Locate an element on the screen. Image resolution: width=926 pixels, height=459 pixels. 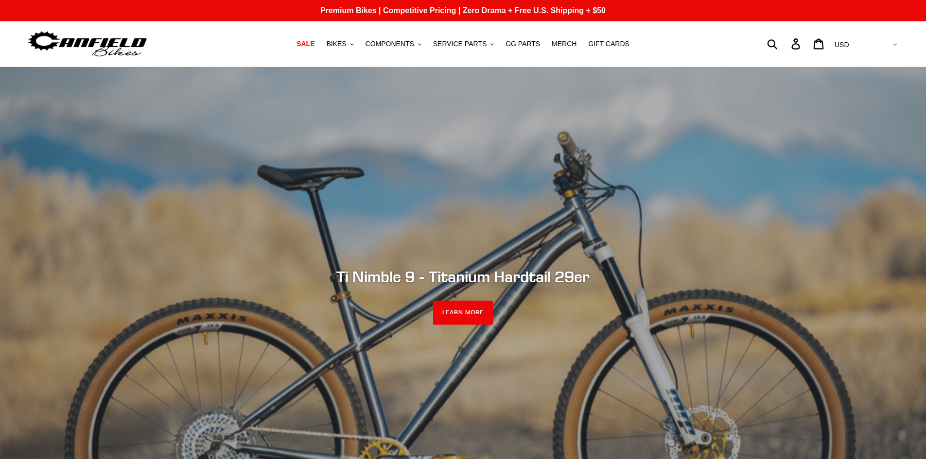
button: SERVICE PARTS is located at coordinates (463, 44).